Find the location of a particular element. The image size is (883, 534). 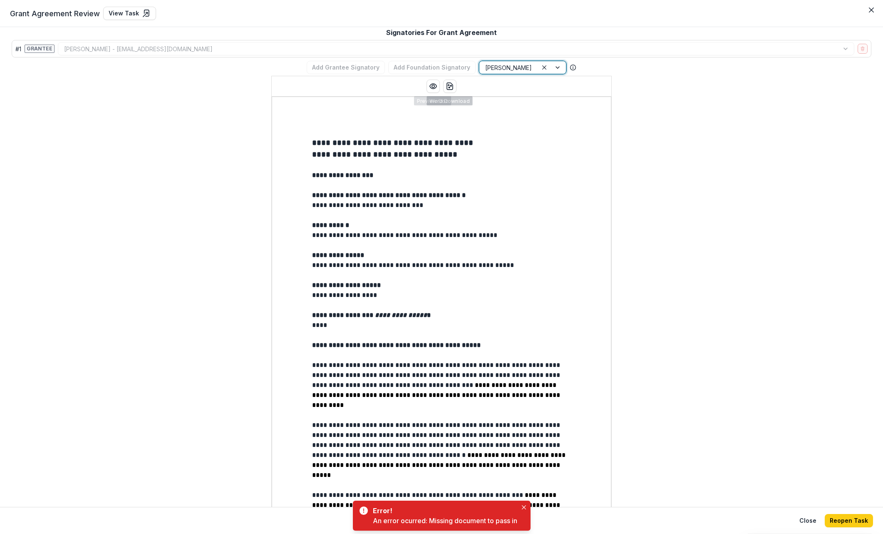

button: download-word is located at coordinates (450, 86).